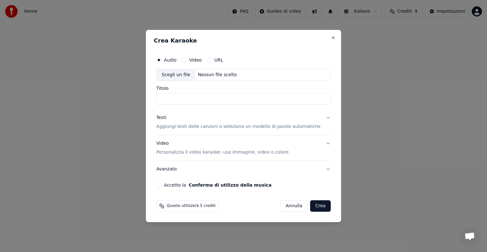 This screenshot has height=252, width=487. Describe the element at coordinates (176, 75) in the screenshot. I see `div: Scegli un file` at that location.